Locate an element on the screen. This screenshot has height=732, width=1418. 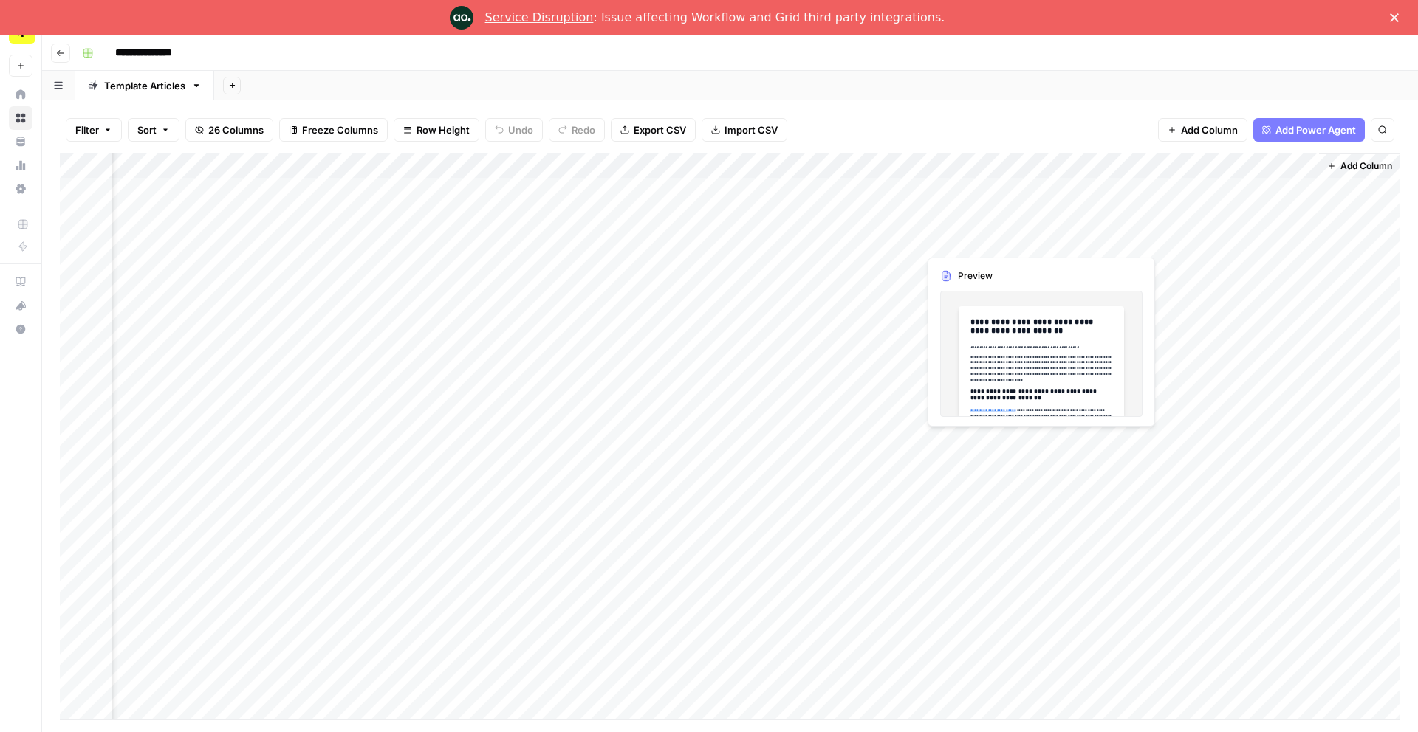
a: Browse is located at coordinates (21, 118).